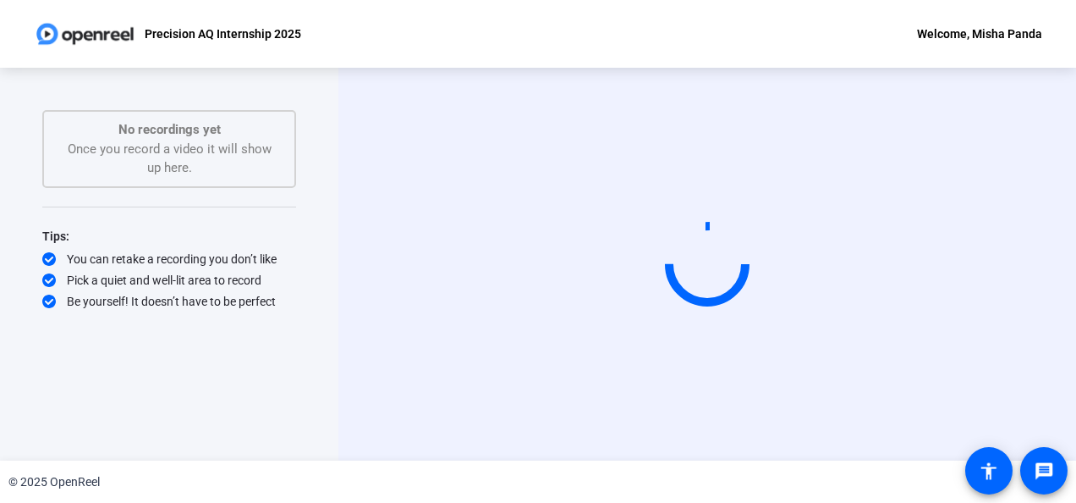  What do you see at coordinates (169, 301) in the screenshot?
I see `div: Be yourself! It doesn’t have to be perfect` at bounding box center [169, 301].